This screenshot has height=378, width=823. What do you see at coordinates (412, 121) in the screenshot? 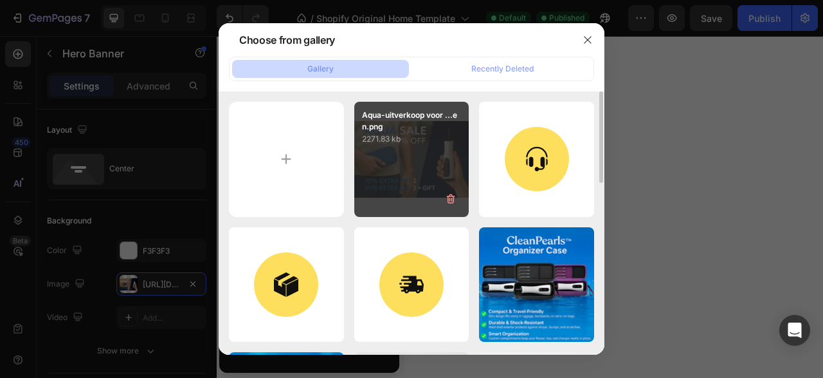
I see `p: Aqua-uitverkoop voor ...en.png` at bounding box center [412, 121].